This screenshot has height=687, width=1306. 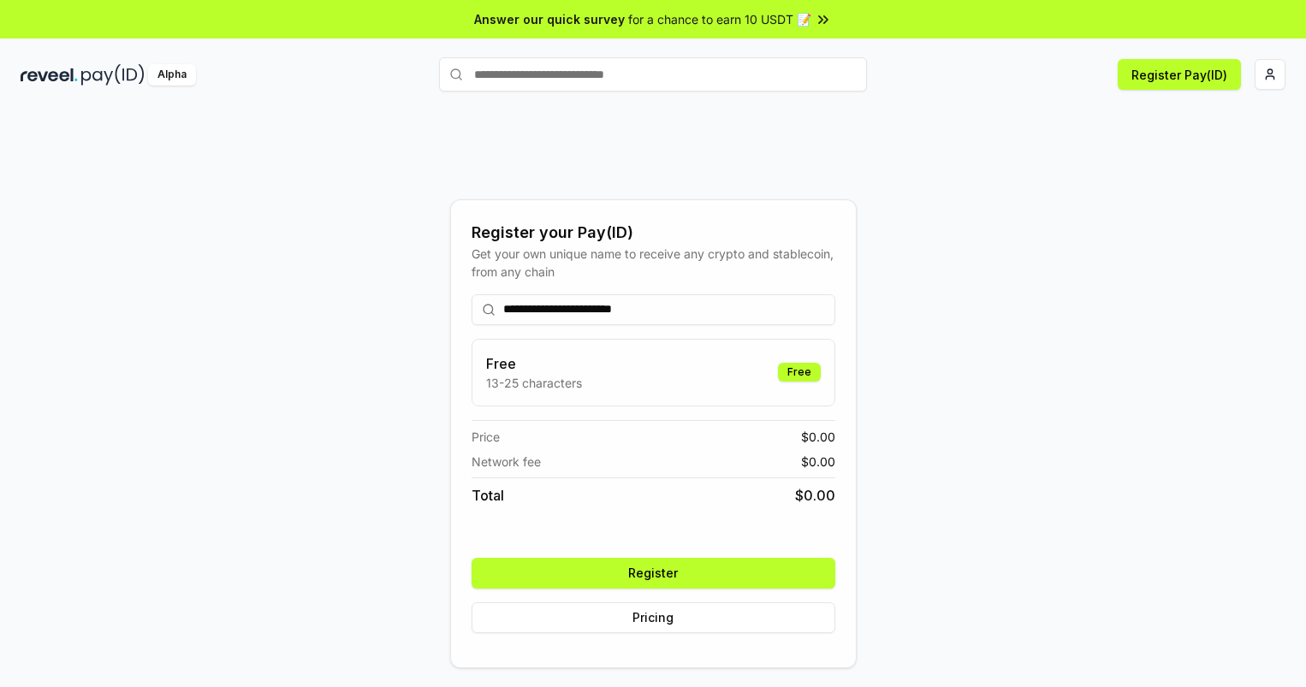 I want to click on span: Total, so click(x=488, y=496).